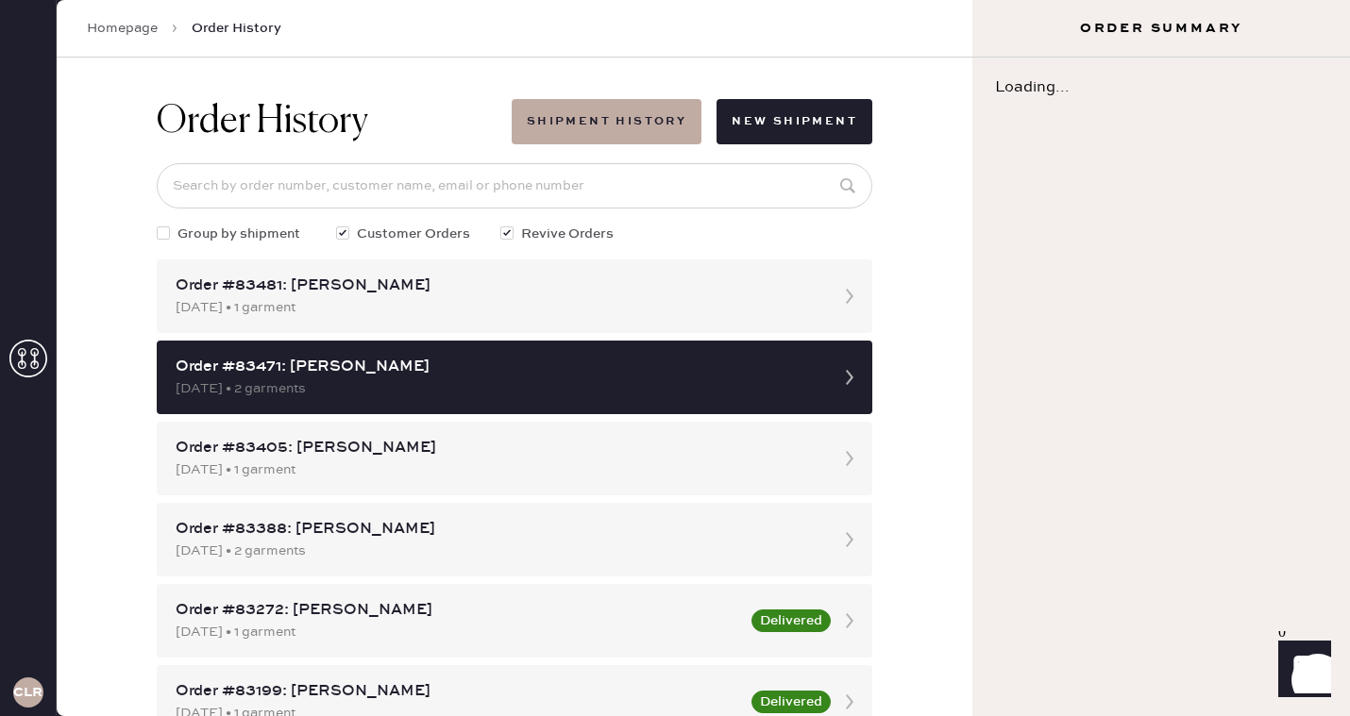 The image size is (1350, 716). Describe the element at coordinates (27, 693) in the screenshot. I see `h3: CLR` at that location.